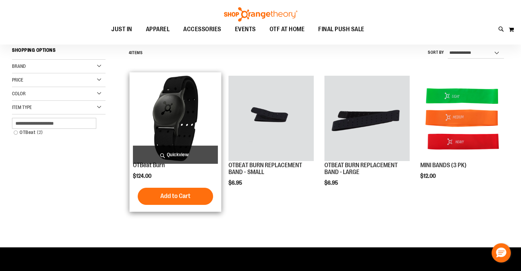  Describe the element at coordinates (175, 196) in the screenshot. I see `span: Add to Cart` at that location.